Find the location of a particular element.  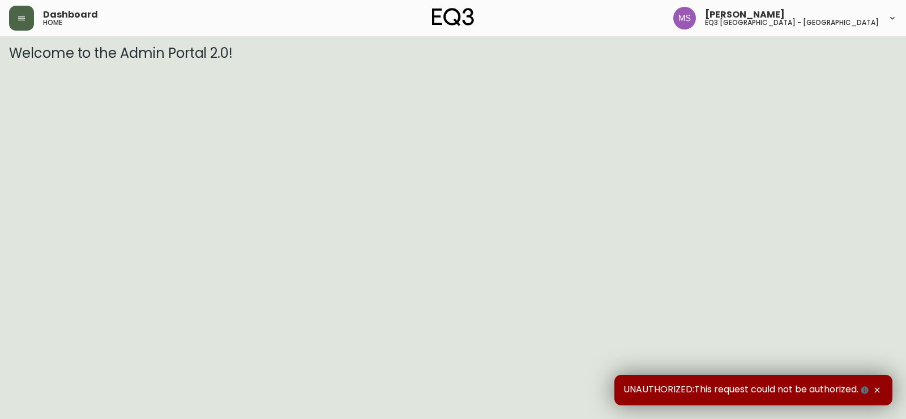

h5: home is located at coordinates (53, 23).